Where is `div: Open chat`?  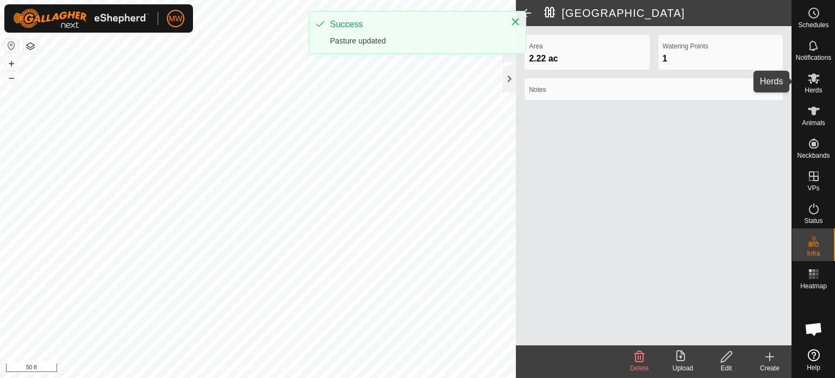 div: Open chat is located at coordinates (814, 329).